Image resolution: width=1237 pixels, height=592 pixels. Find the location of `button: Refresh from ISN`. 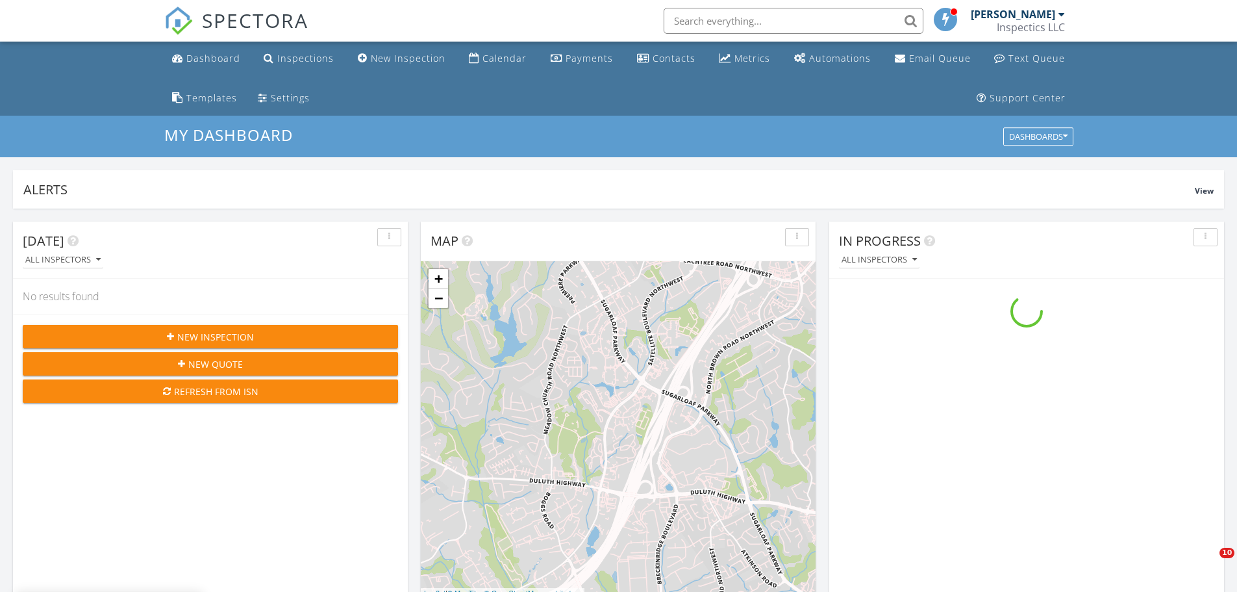

button: Refresh from ISN is located at coordinates (210, 391).